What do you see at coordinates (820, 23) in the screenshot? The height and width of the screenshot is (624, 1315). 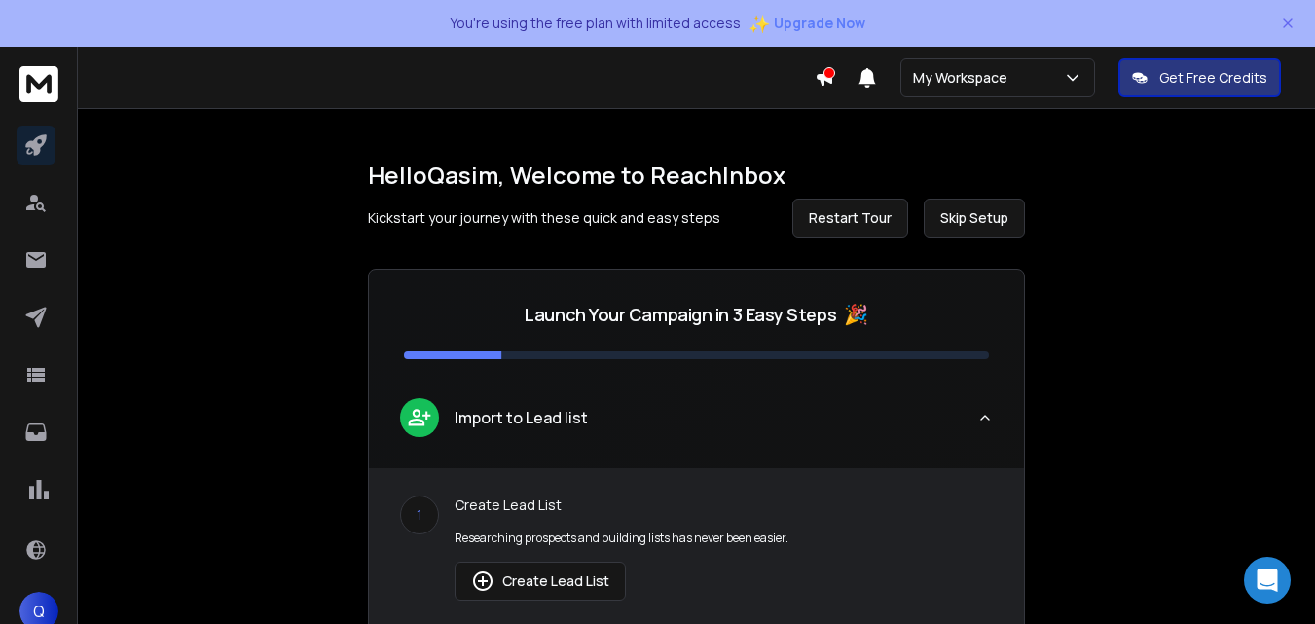 I see `span: Upgrade Now` at bounding box center [820, 23].